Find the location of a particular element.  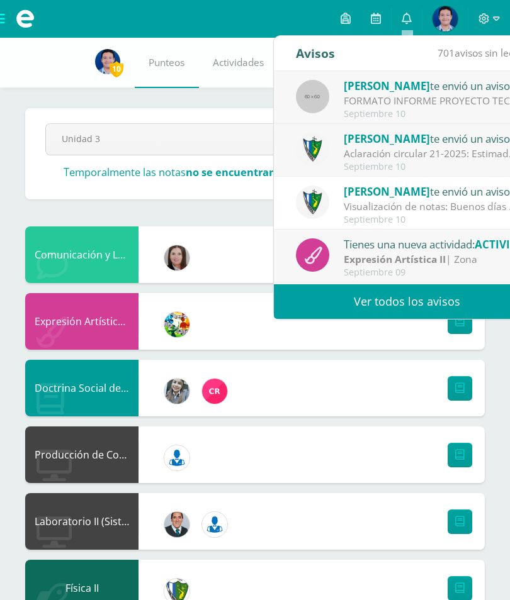

img: cba4c69ace659ae4cf02a5761d9a2473.png is located at coordinates (177, 391).